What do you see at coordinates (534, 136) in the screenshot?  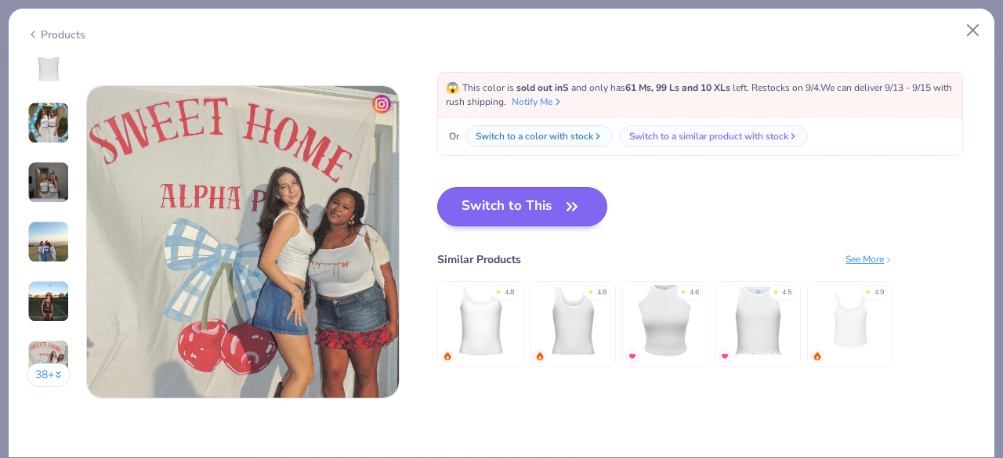 I see `div: Switch to a color with stock` at bounding box center [534, 136].